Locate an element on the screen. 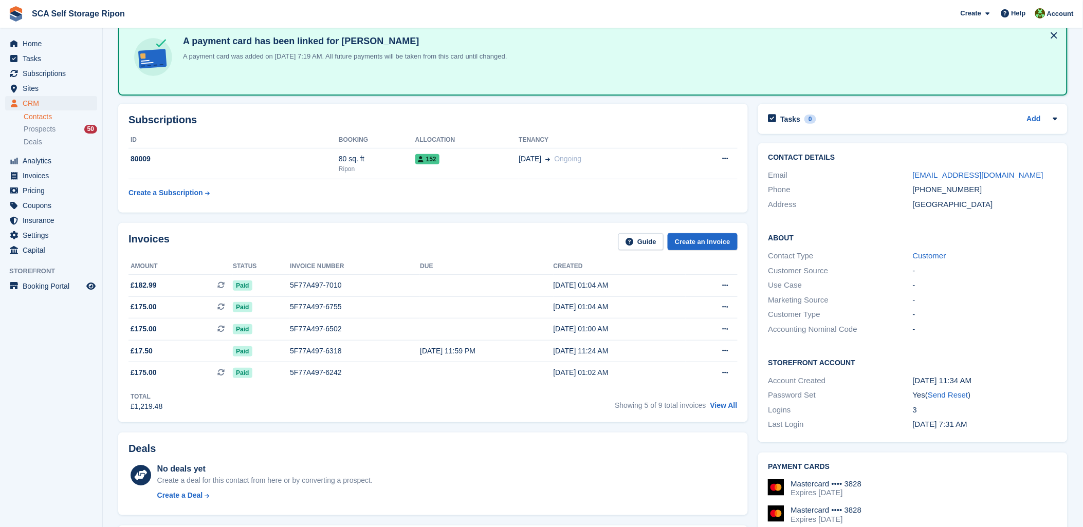 Image resolution: width=1083 pixels, height=527 pixels. a: Add is located at coordinates (1034, 119).